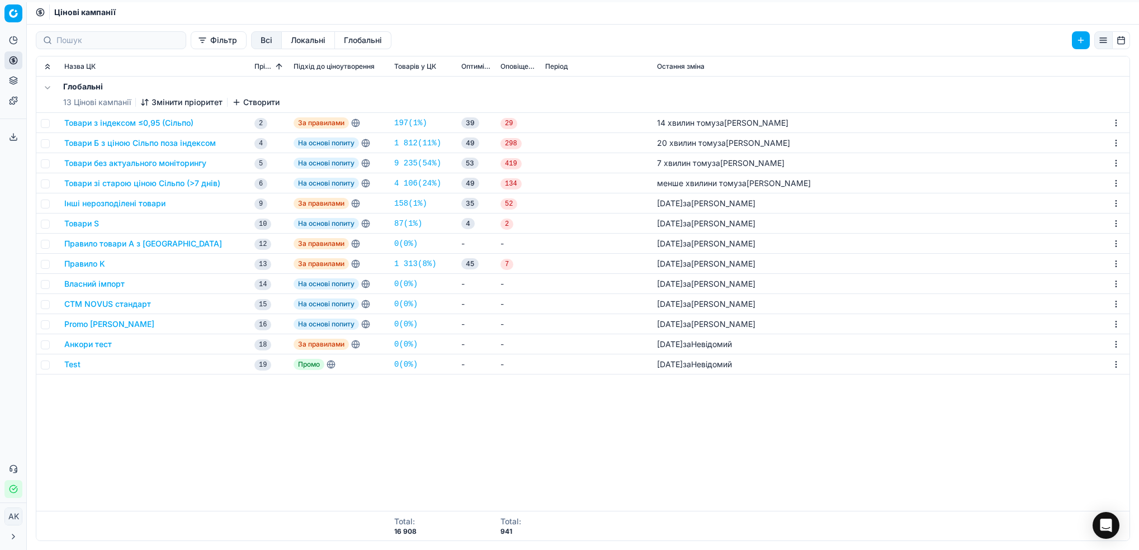 The width and height of the screenshot is (1139, 550). What do you see at coordinates (410, 204) in the screenshot?
I see `a: 158(1%)` at bounding box center [410, 204].